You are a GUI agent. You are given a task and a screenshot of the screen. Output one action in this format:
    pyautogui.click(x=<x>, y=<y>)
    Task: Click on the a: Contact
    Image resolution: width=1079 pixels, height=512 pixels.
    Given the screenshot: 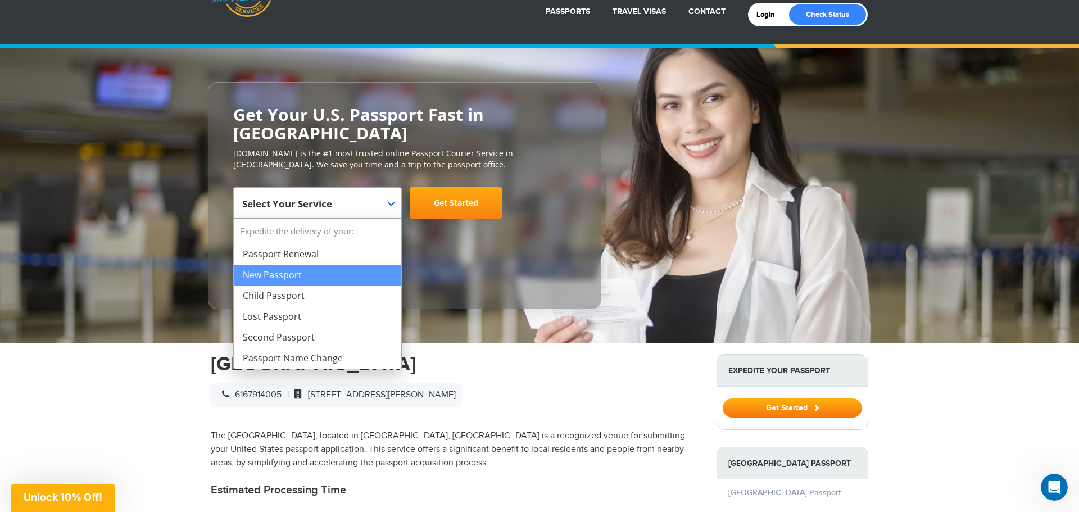 What is the action you would take?
    pyautogui.click(x=707, y=11)
    